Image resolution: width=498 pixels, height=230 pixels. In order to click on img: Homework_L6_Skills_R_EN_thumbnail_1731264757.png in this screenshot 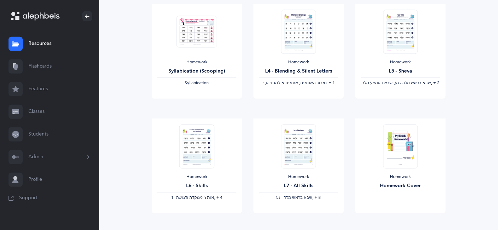, I will do `click(197, 146)`.